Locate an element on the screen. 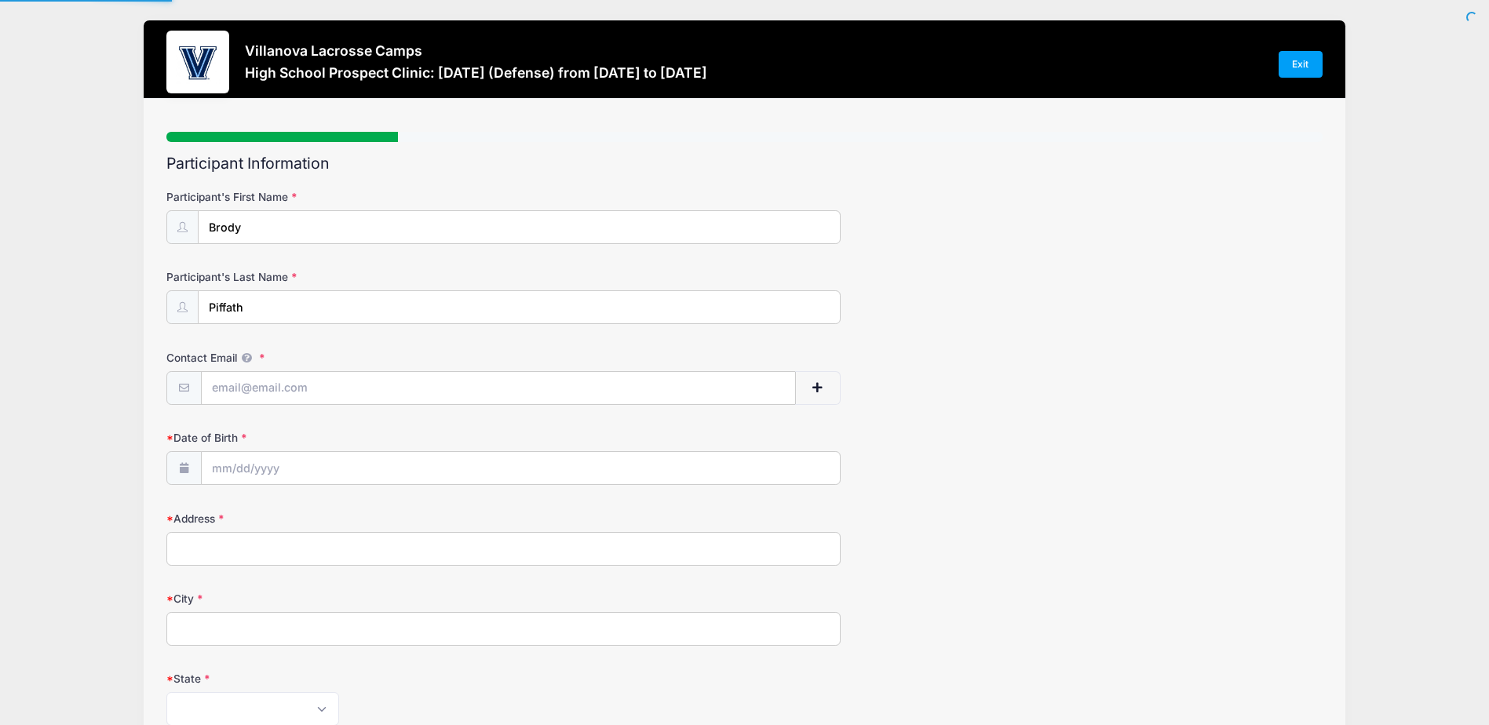 The image size is (1489, 725). input: Participant's First Name is located at coordinates (519, 227).